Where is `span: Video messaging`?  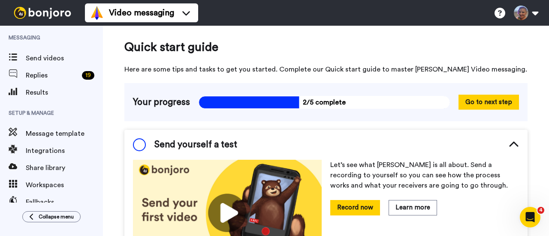
span: Video messaging is located at coordinates (142, 13).